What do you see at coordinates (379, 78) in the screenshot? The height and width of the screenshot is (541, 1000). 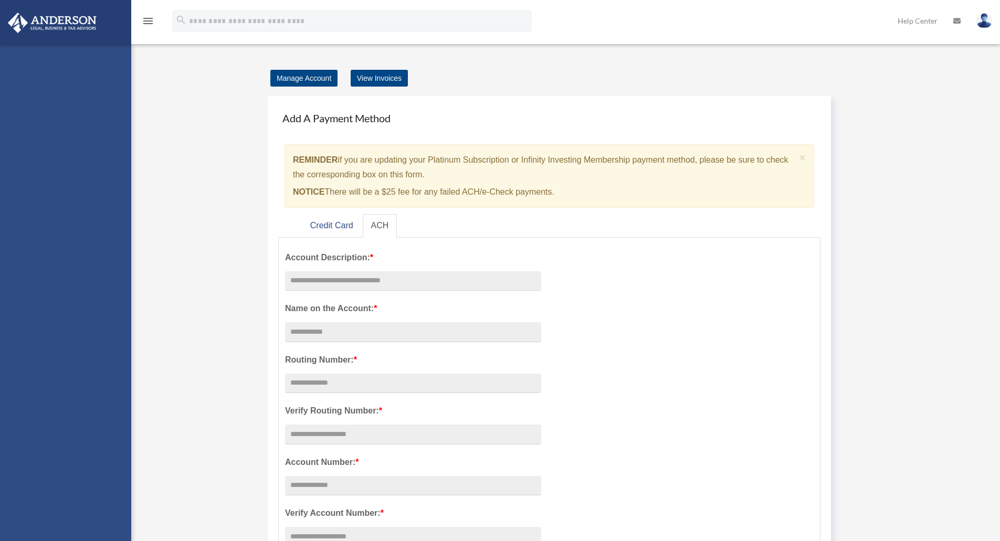 I see `a: View Invoices` at bounding box center [379, 78].